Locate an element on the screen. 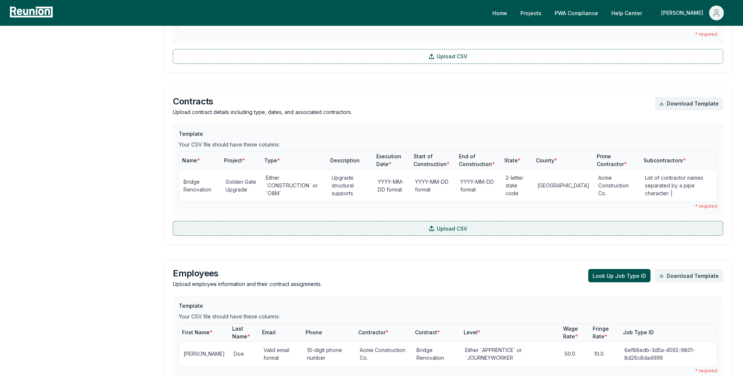 The image size is (743, 376). td: Either `APPRENTICE` or `JOURNEYWORKER` is located at coordinates (510, 353).